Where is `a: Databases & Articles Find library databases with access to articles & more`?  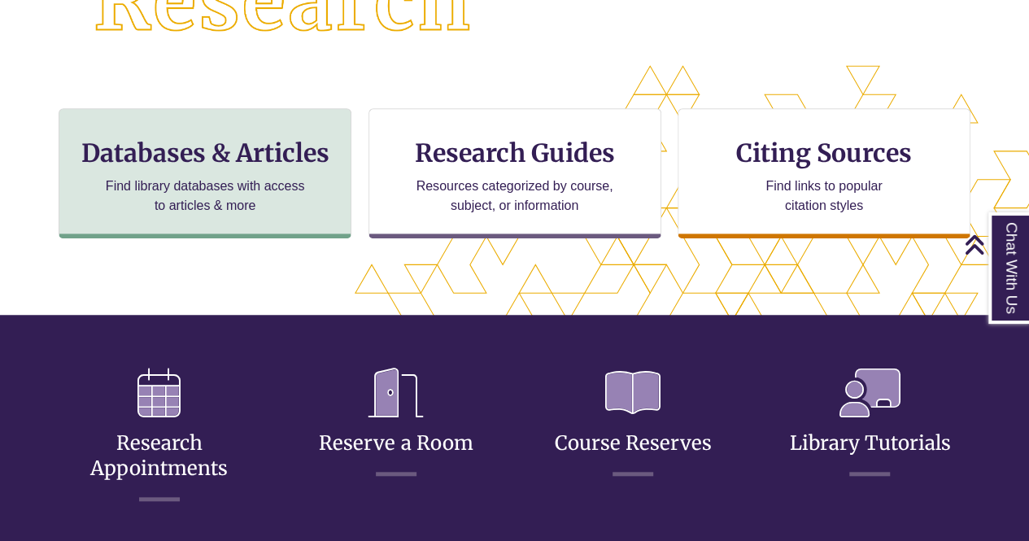
a: Databases & Articles Find library databases with access to articles & more is located at coordinates (205, 173).